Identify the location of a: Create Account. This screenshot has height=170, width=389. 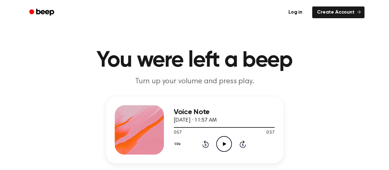
(338, 12).